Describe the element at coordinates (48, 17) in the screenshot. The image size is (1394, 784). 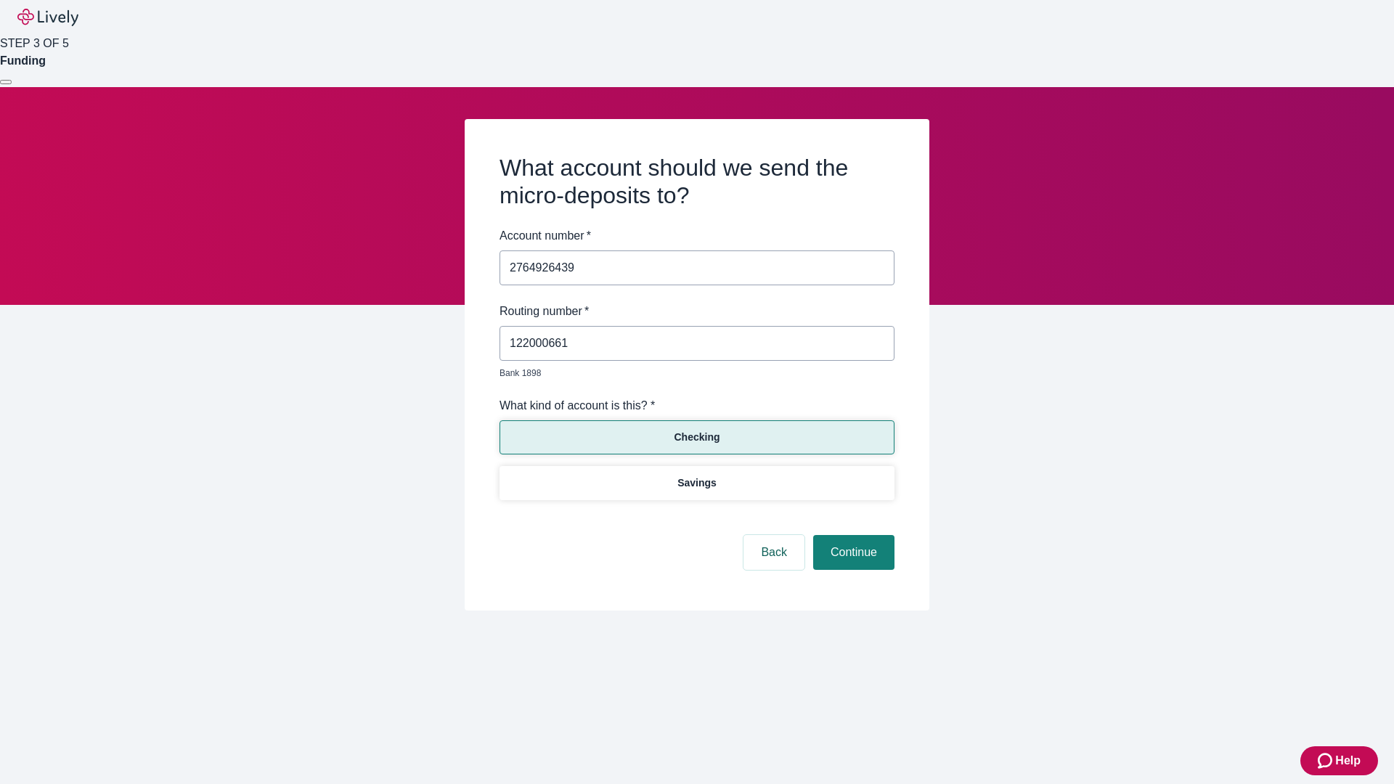
I see `img: Lively` at that location.